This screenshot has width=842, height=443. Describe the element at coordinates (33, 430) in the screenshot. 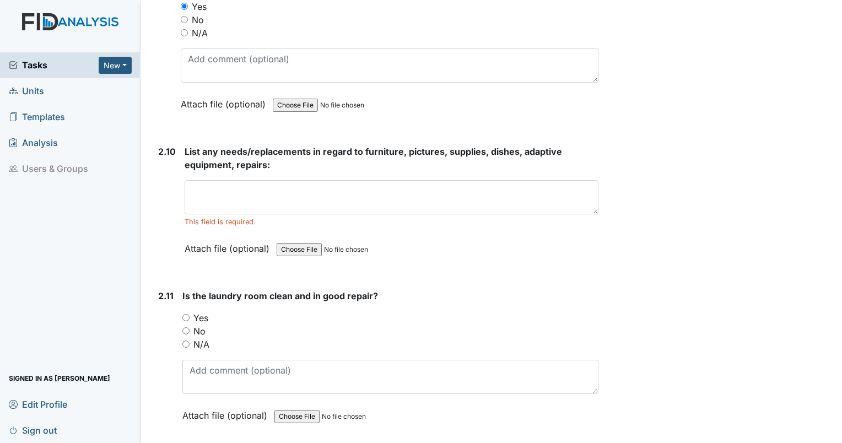

I see `span: Sign out` at that location.